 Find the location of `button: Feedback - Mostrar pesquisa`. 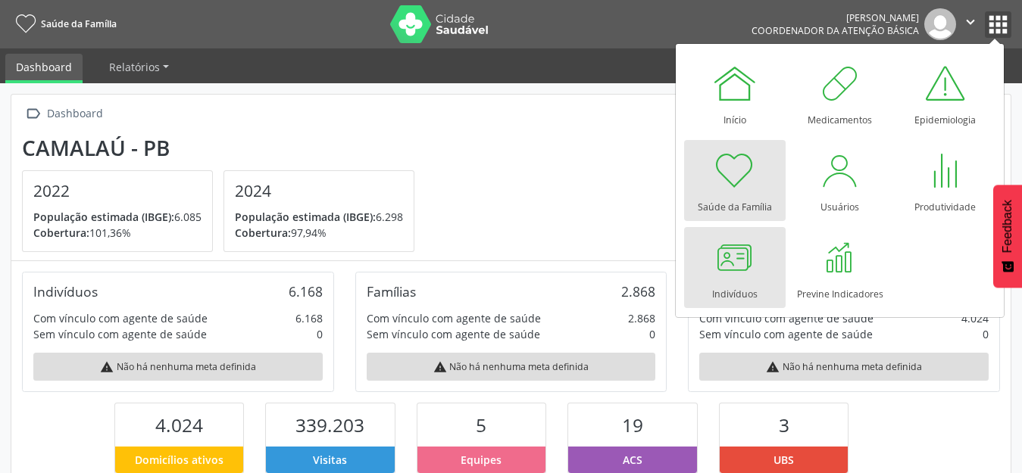

button: Feedback - Mostrar pesquisa is located at coordinates (1007, 236).